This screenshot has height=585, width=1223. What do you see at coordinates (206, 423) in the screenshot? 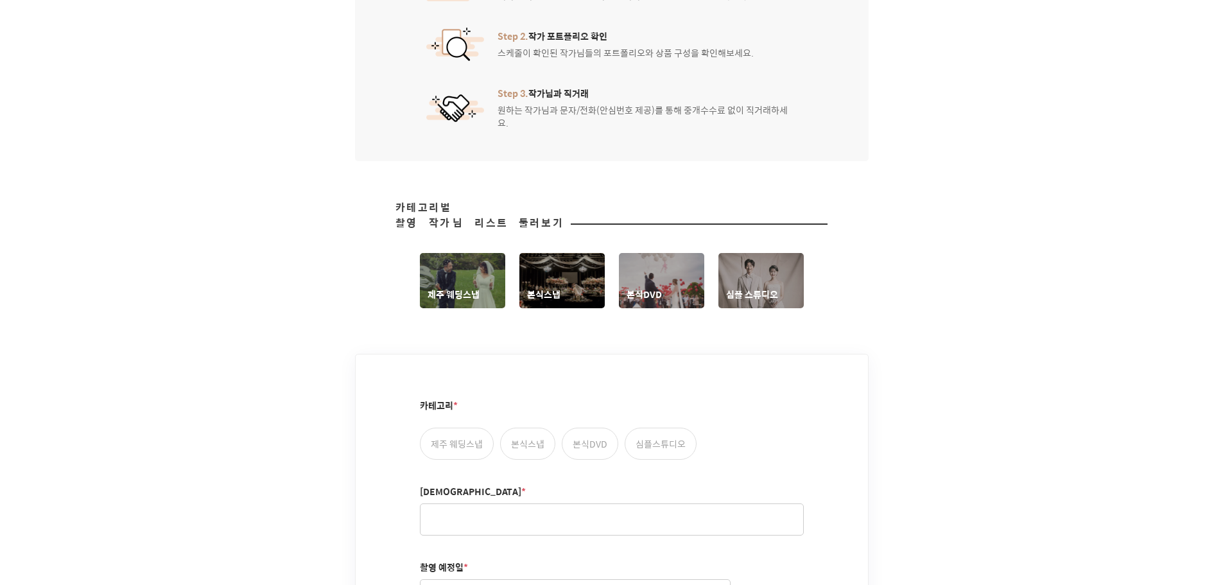
I see `a: 설정` at bounding box center [206, 423].